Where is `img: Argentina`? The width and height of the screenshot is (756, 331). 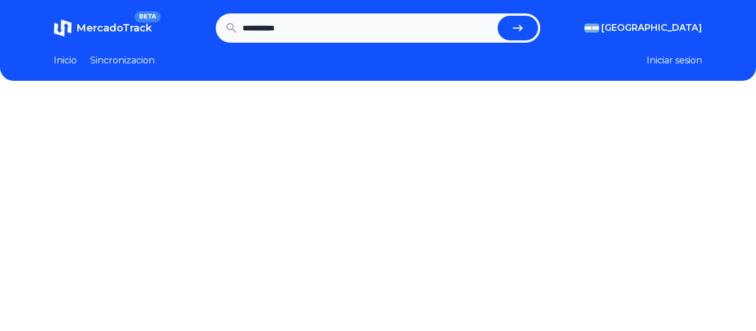
img: Argentina is located at coordinates (592, 28).